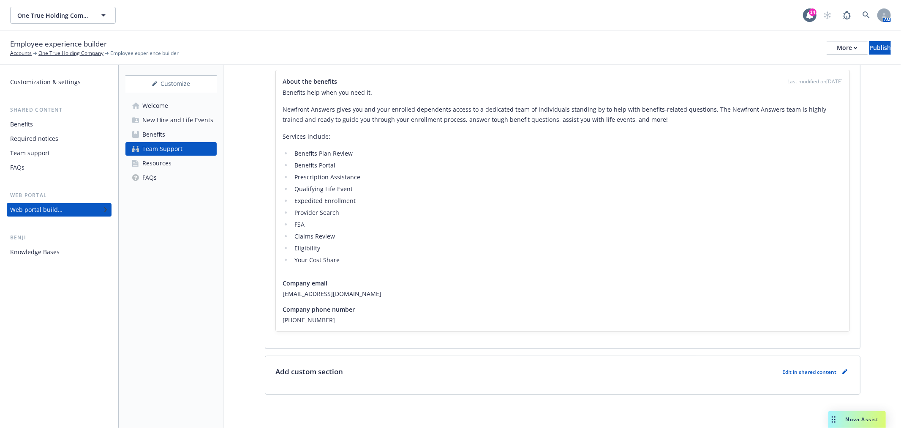 The width and height of the screenshot is (901, 428). I want to click on li: Provider Search, so click(567, 213).